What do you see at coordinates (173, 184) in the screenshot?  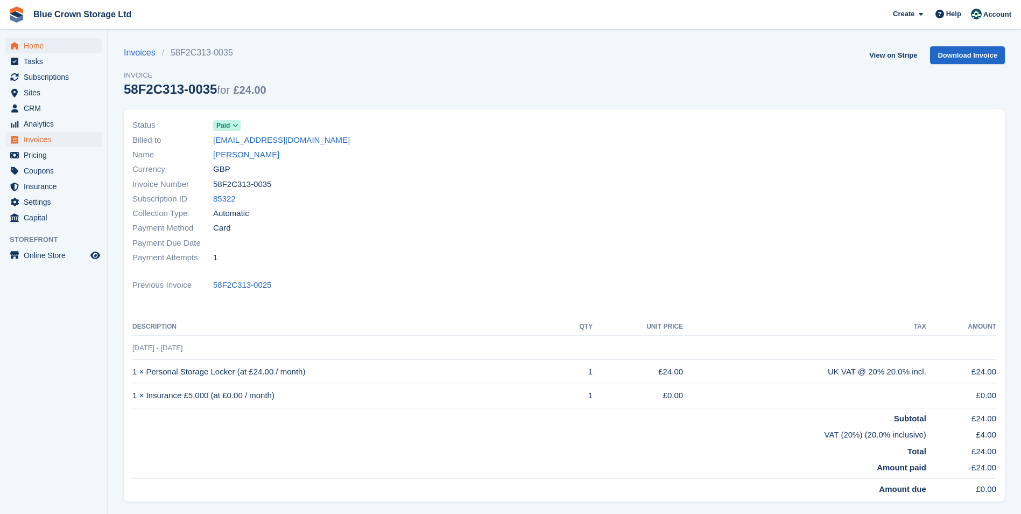 I see `span: Invoice Number` at bounding box center [173, 184].